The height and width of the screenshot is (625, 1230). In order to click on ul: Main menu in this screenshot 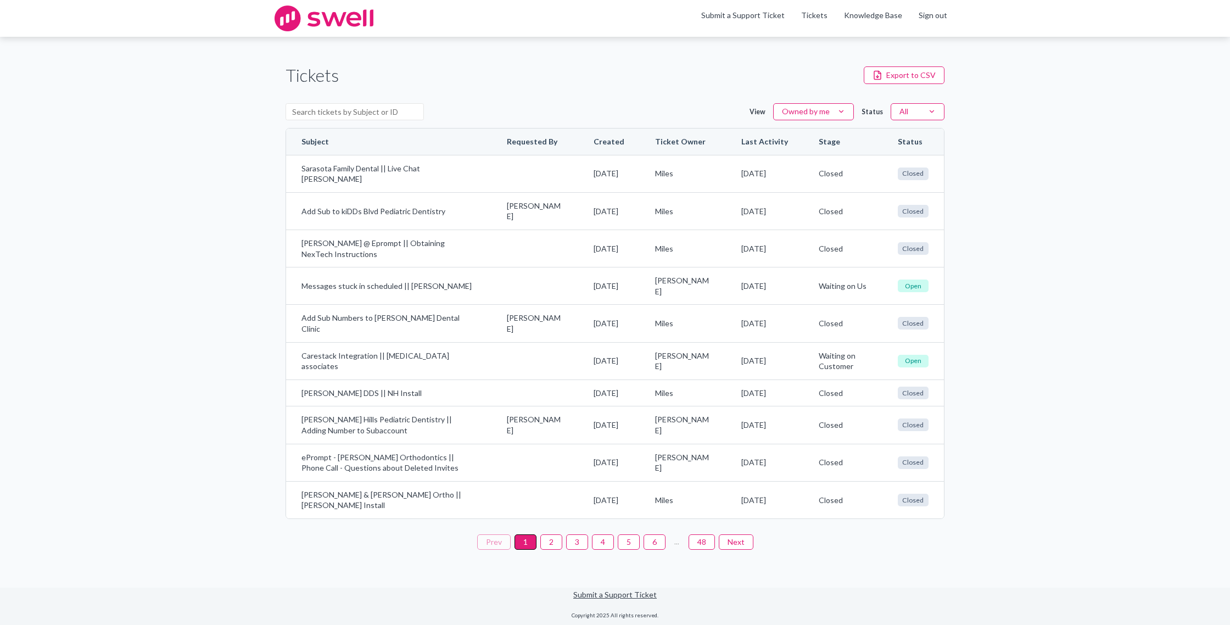, I will do `click(824, 19)`.